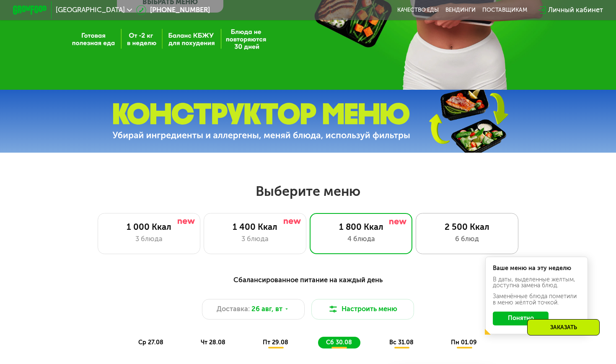 Image resolution: width=616 pixels, height=364 pixels. What do you see at coordinates (275, 342) in the screenshot?
I see `span: пт 29.08` at bounding box center [275, 342].